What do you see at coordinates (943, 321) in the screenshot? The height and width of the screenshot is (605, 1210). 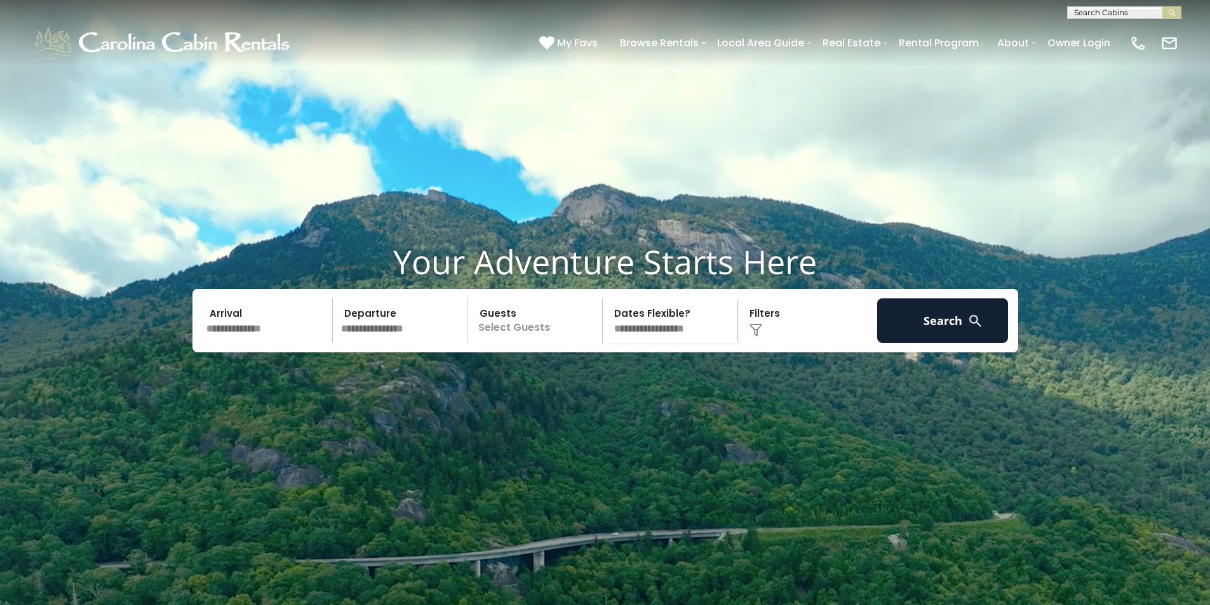 I see `button: Search` at bounding box center [943, 321].